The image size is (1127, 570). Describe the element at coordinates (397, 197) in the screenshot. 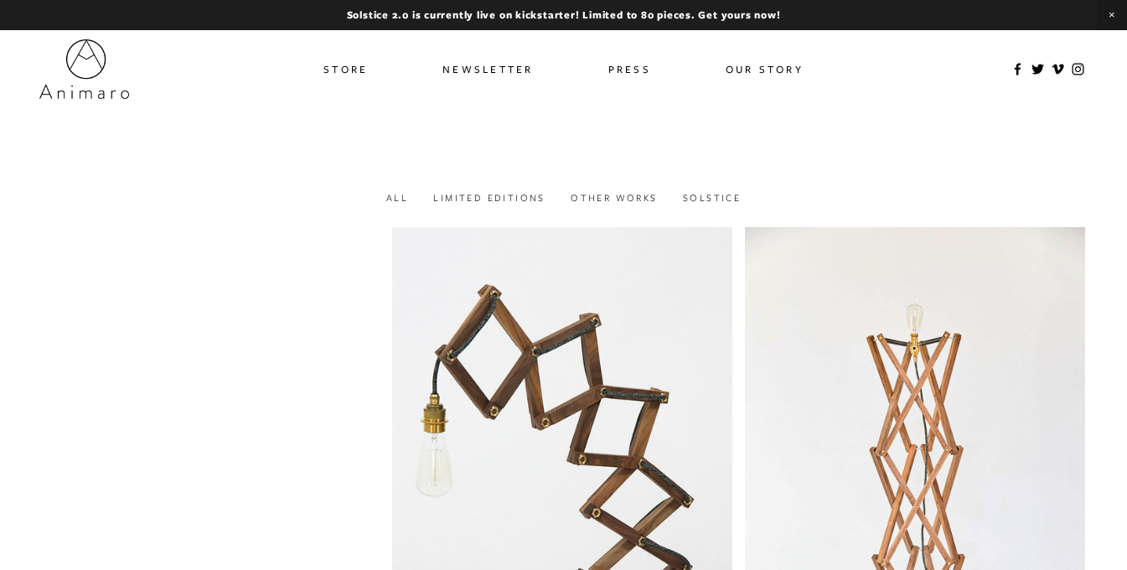

I see `a: All` at that location.